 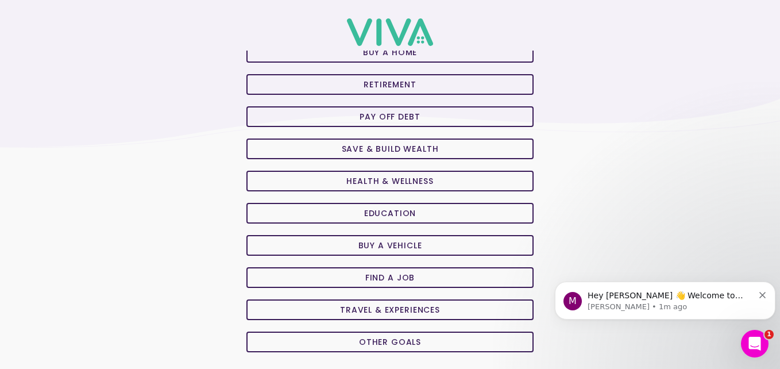 What do you see at coordinates (390, 181) in the screenshot?
I see `ion-button: Health & Wellness` at bounding box center [390, 181].